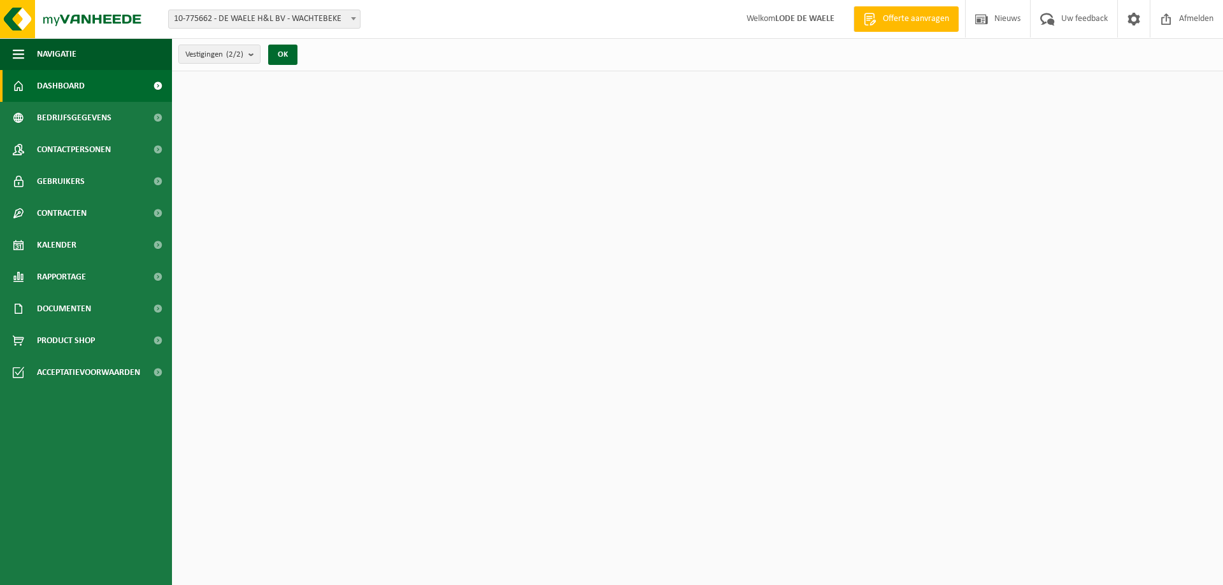  What do you see at coordinates (61, 277) in the screenshot?
I see `span: Rapportage` at bounding box center [61, 277].